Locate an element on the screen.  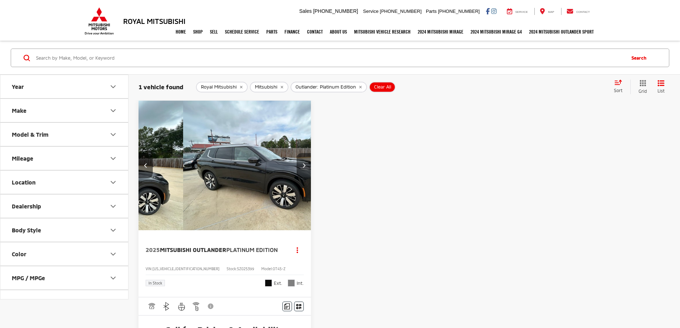
span: Ext. is located at coordinates (278, 283).